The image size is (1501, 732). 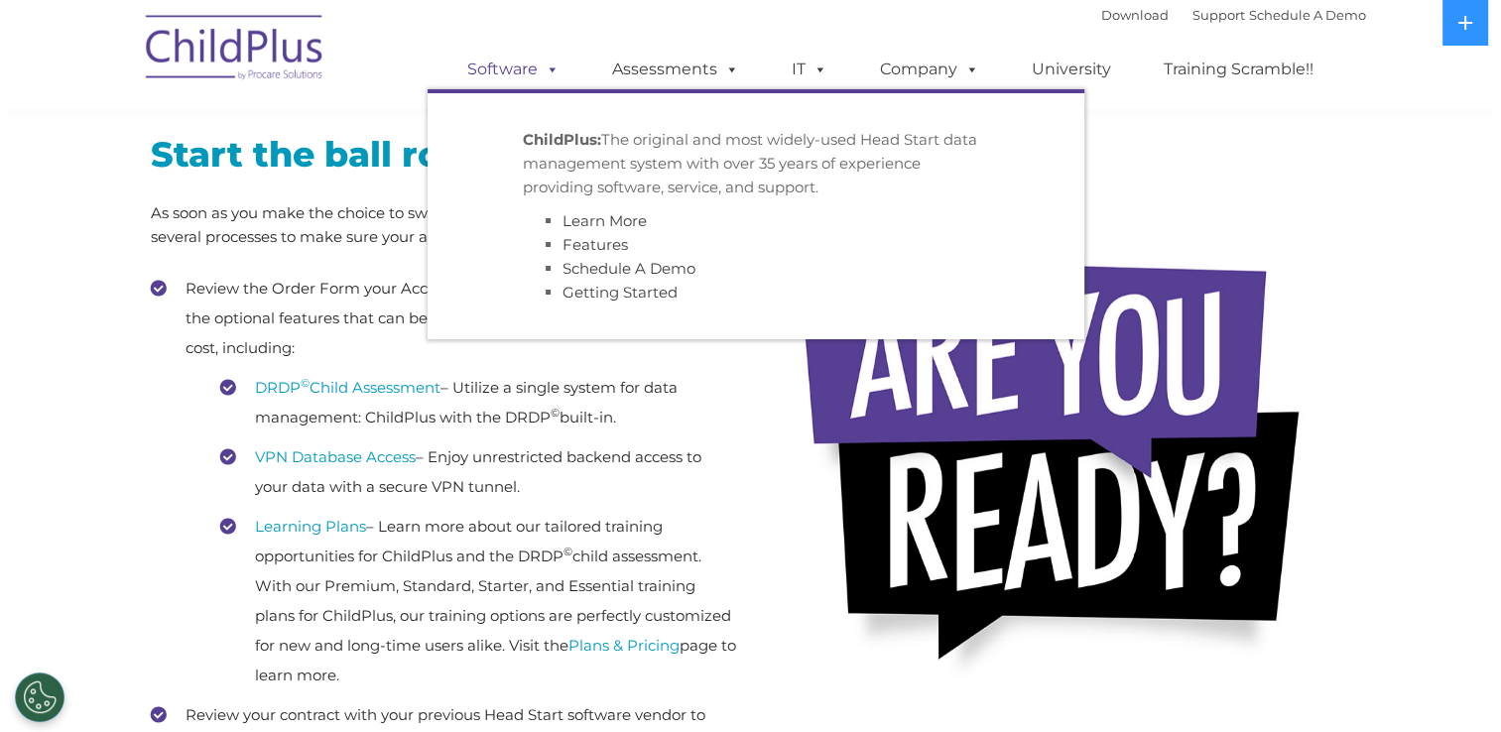 I want to click on a: Plans & Pricing, so click(x=624, y=645).